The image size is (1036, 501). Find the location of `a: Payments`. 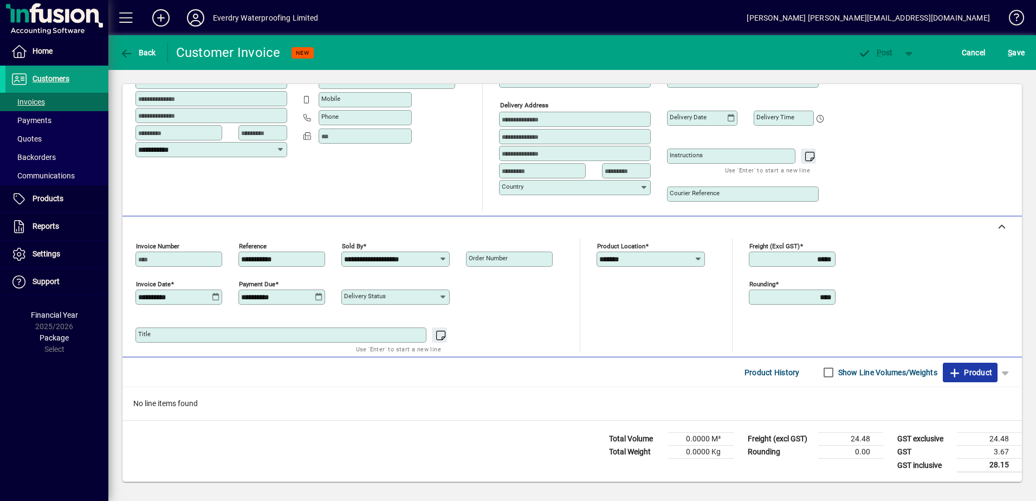

a: Payments is located at coordinates (57, 120).